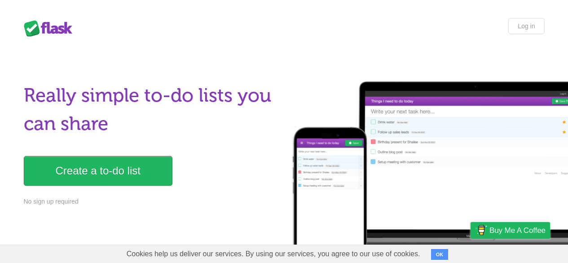 This screenshot has width=568, height=263. What do you see at coordinates (510, 230) in the screenshot?
I see `a: Buy me a coffee` at bounding box center [510, 230].